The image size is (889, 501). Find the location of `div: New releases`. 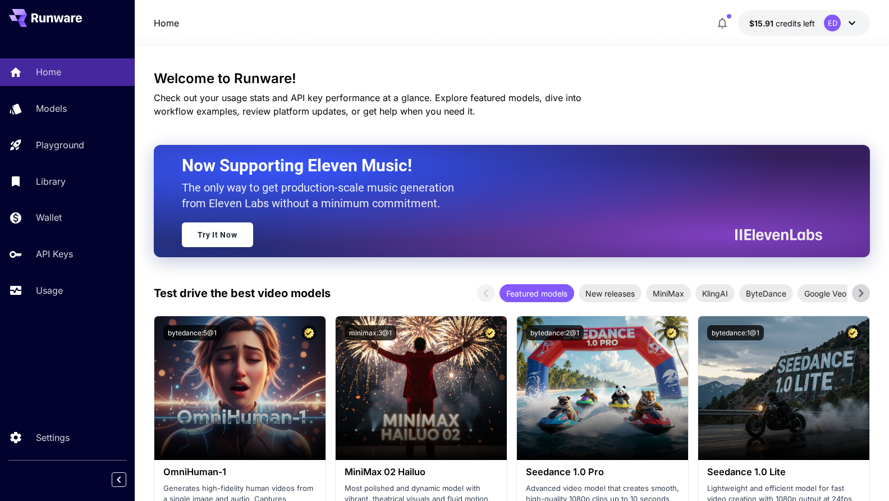

div: New releases is located at coordinates (610, 293).